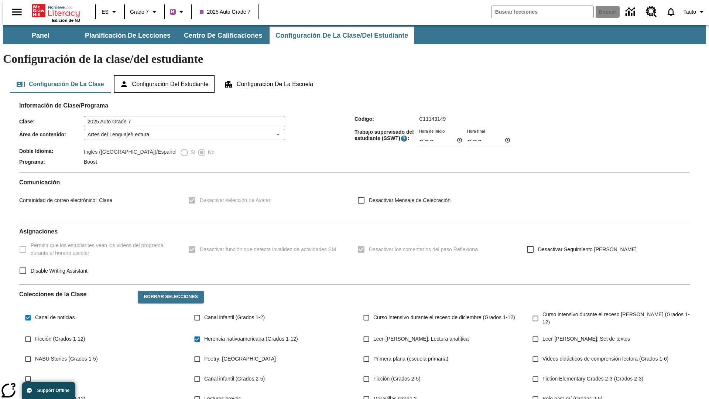 The height and width of the screenshot is (399, 709). Describe the element at coordinates (268, 249) in the screenshot. I see `span: Desactivar función que detecta invalidez de actividades SM` at that location.